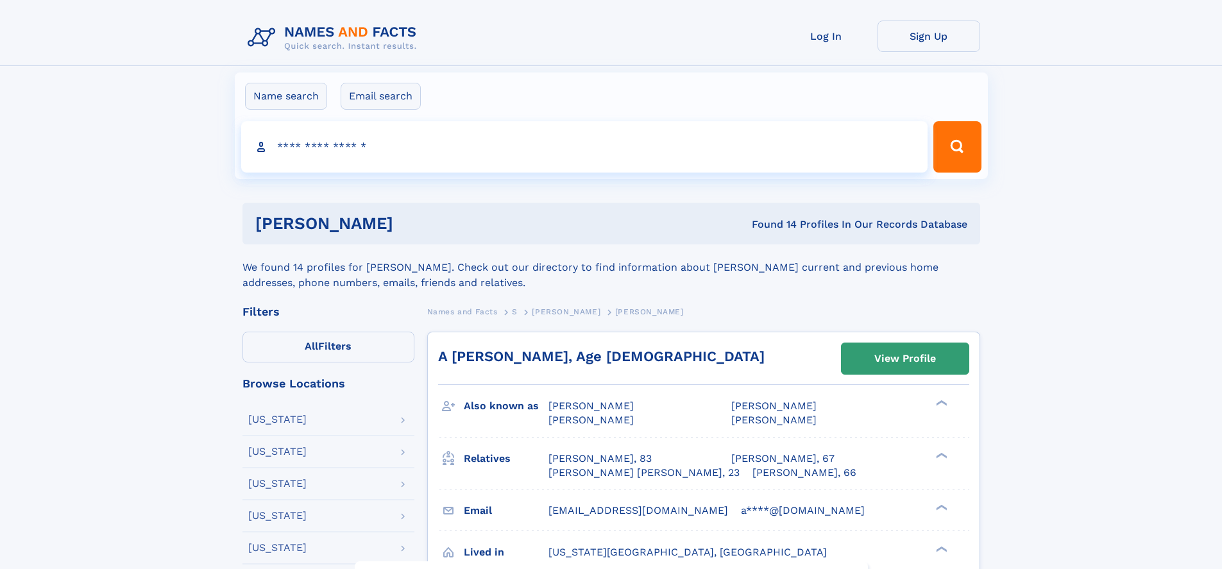  What do you see at coordinates (770, 225) in the screenshot?
I see `div: Found 14 Profiles In Our Records Database` at bounding box center [770, 225].